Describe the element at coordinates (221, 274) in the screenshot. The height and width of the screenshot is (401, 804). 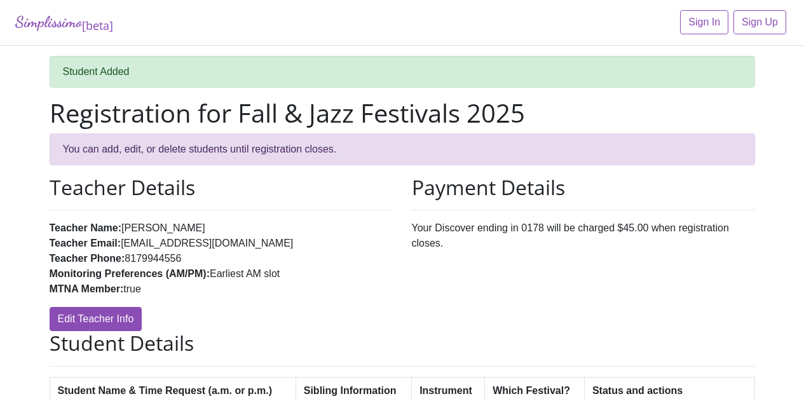
I see `li: Earliest AM slot` at that location.